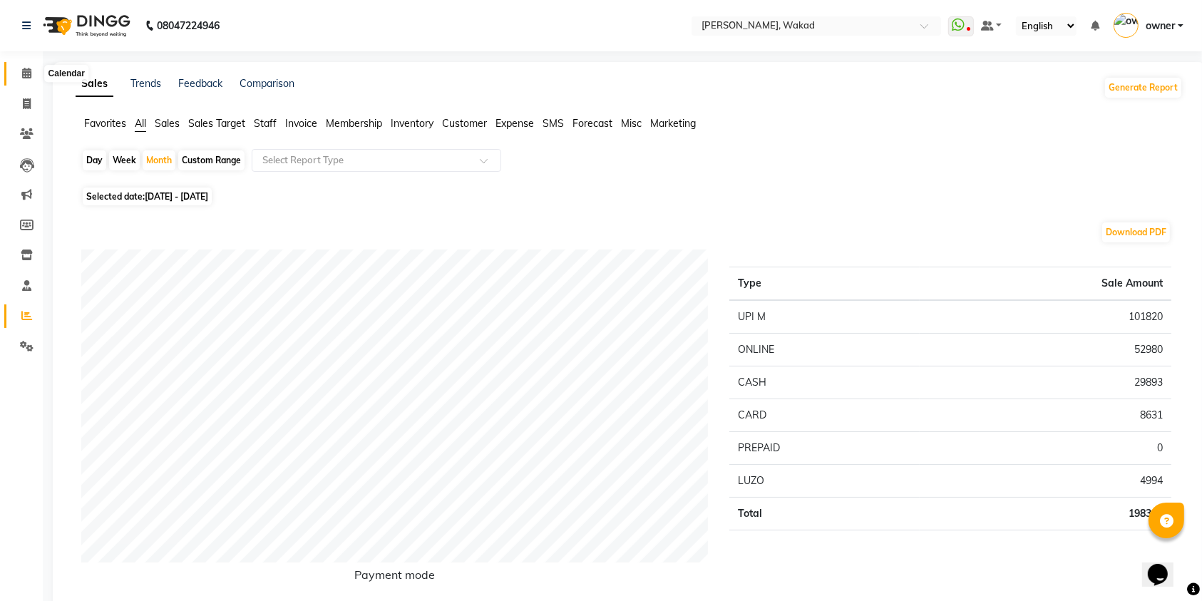  What do you see at coordinates (267, 83) in the screenshot?
I see `a: Comparison` at bounding box center [267, 83].